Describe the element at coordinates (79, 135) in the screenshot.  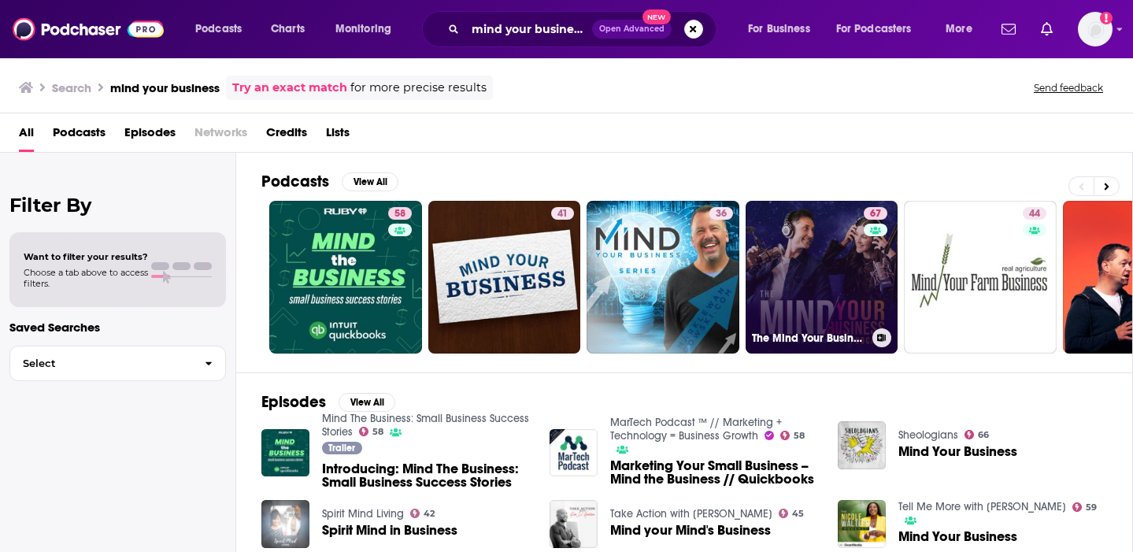
I see `a: Podcasts` at that location.